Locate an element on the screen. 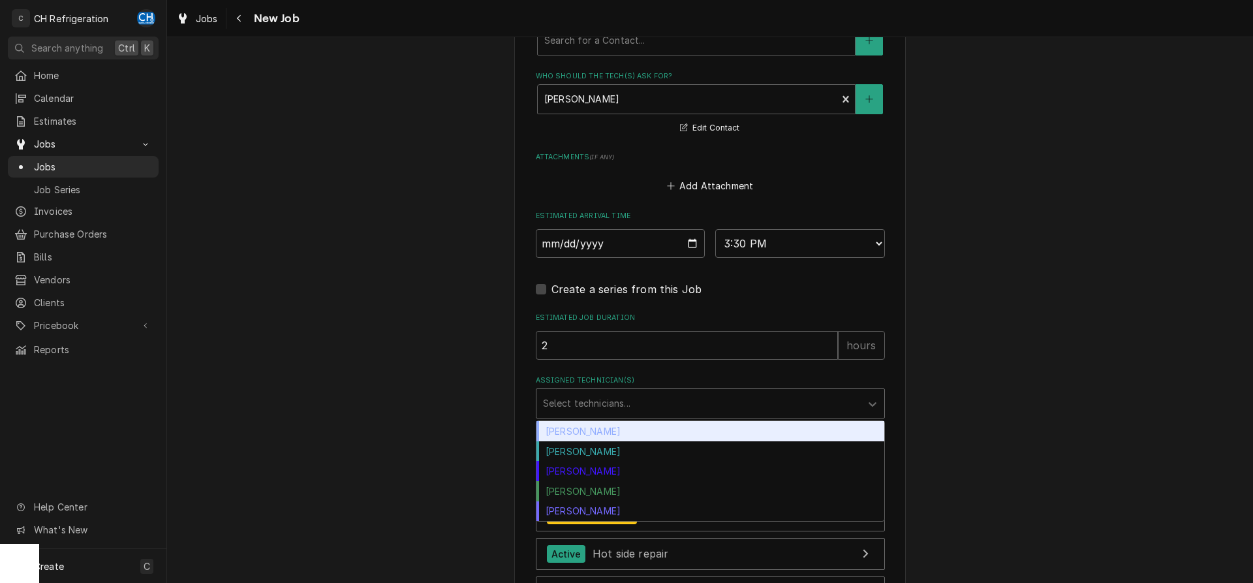 The height and width of the screenshot is (583, 1253). span: Purchase Orders is located at coordinates (93, 234).